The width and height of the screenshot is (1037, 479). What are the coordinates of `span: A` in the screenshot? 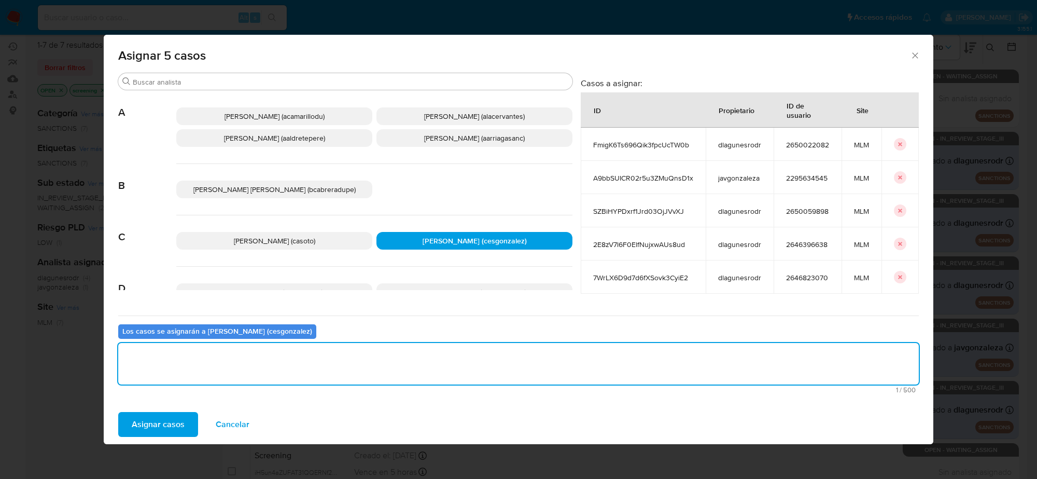 It's located at (147, 105).